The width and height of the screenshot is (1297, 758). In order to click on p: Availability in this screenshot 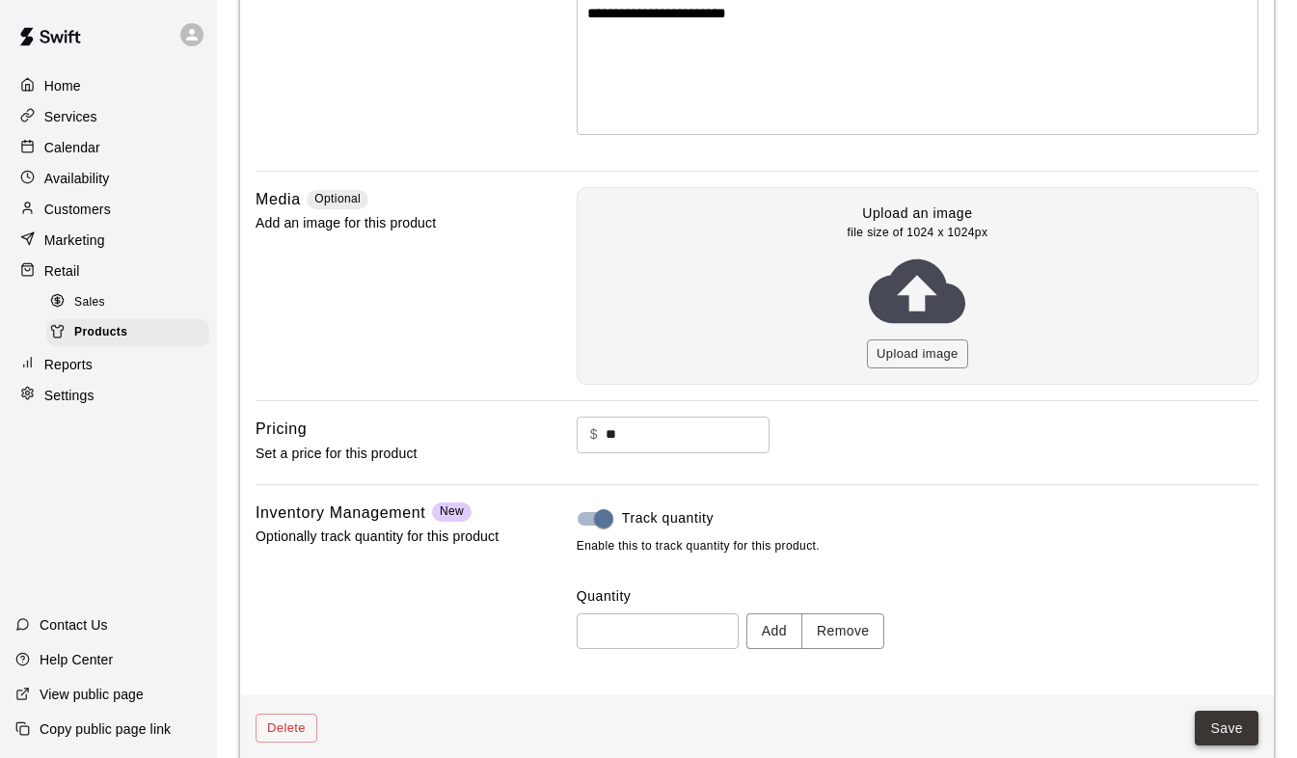, I will do `click(77, 178)`.